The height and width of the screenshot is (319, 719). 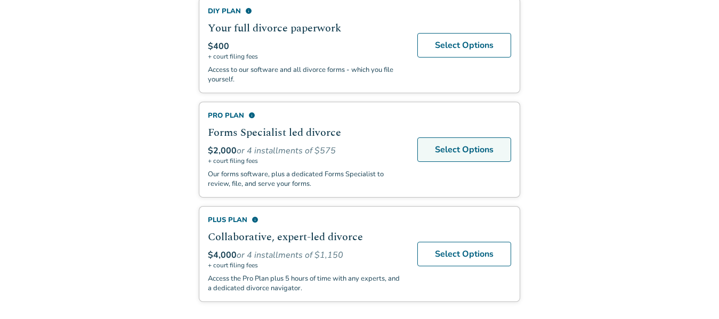 What do you see at coordinates (306, 255) in the screenshot?
I see `div: or 4 installments of $1,150` at bounding box center [306, 255].